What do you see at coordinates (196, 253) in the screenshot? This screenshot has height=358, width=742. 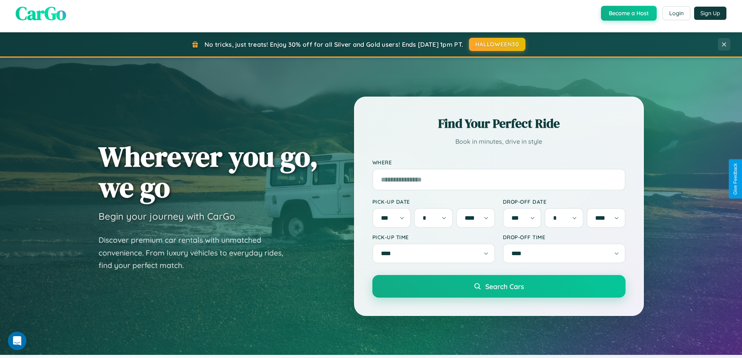 I see `p: Discover premium car rentals with unmatched convenience. From luxury vehicles to everyday rides, ...` at bounding box center [196, 253].